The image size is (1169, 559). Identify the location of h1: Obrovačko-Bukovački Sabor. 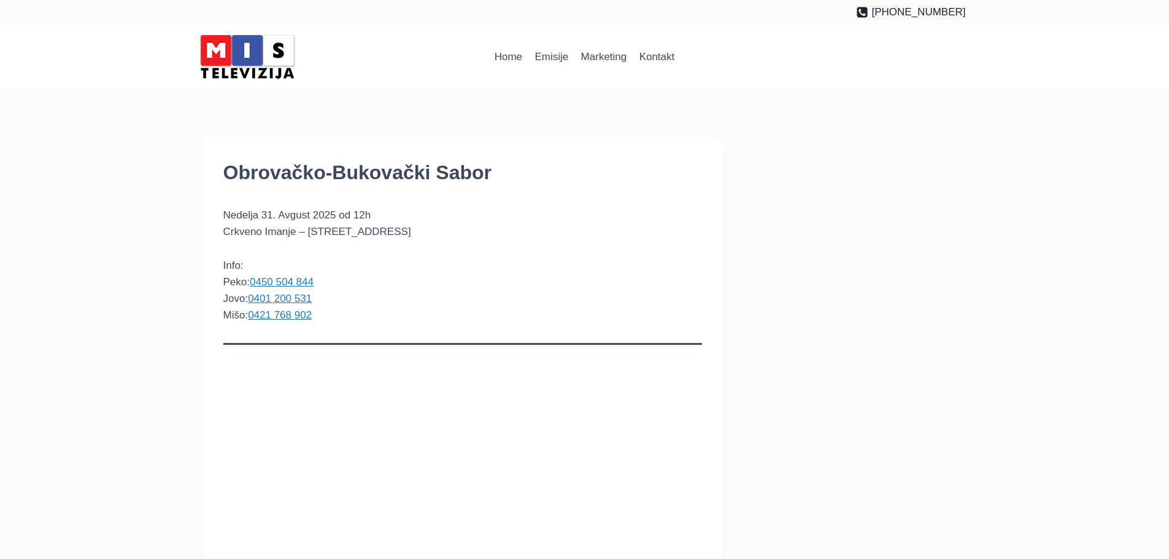
(463, 173).